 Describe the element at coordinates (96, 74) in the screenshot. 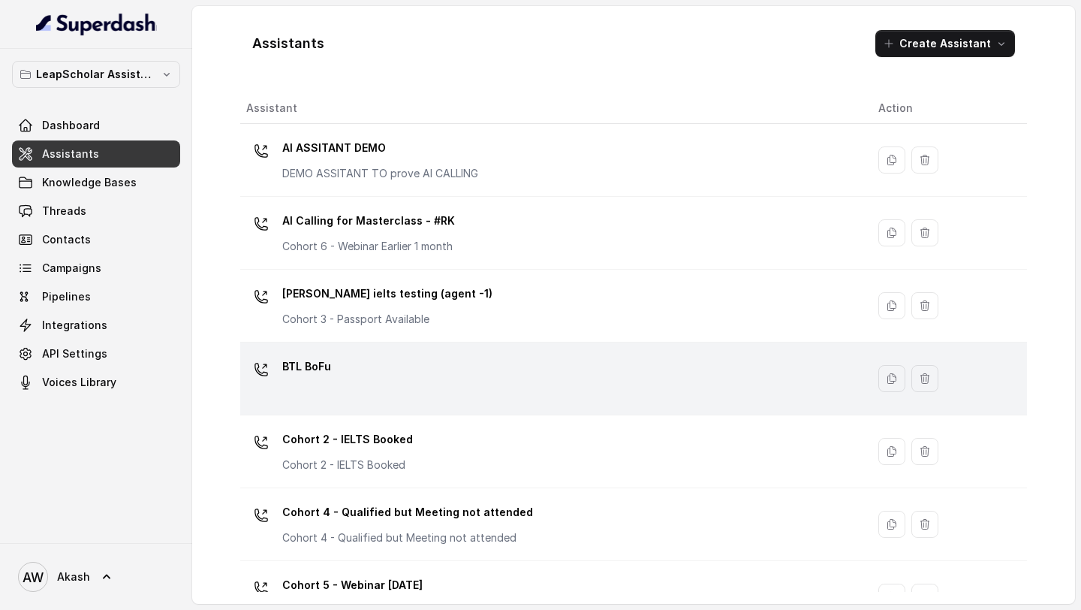

I see `p: LeapScholar Assistant` at that location.